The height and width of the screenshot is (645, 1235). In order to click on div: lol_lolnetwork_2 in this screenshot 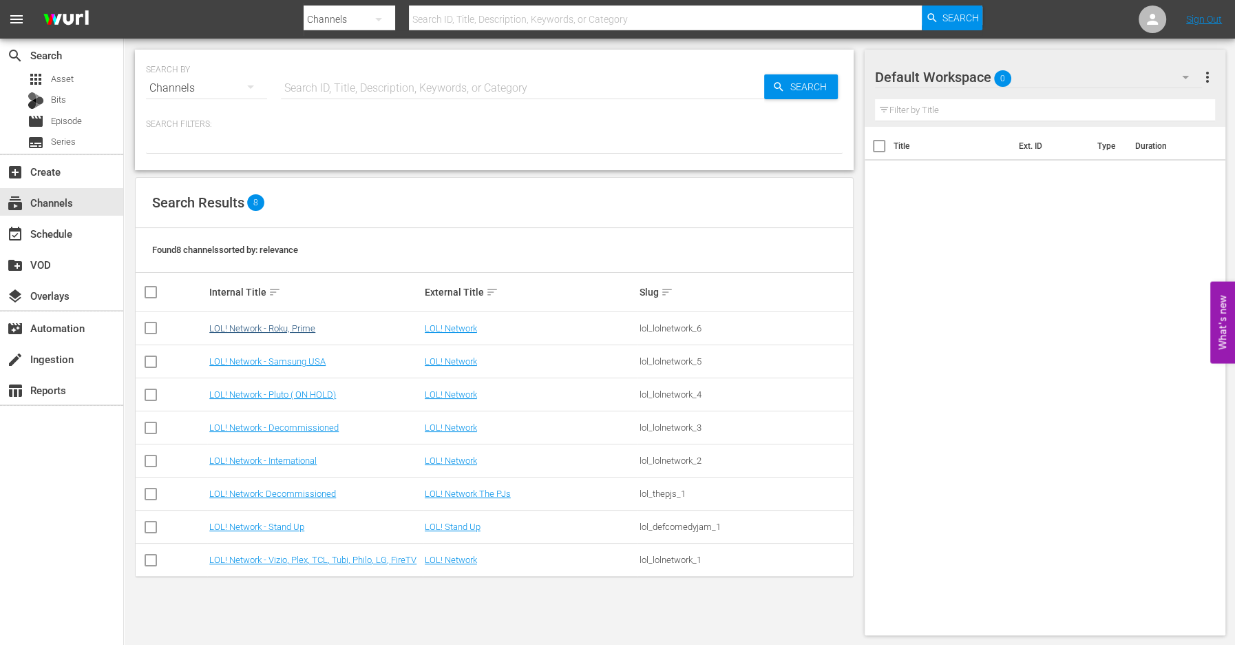, I will do `click(745, 460)`.